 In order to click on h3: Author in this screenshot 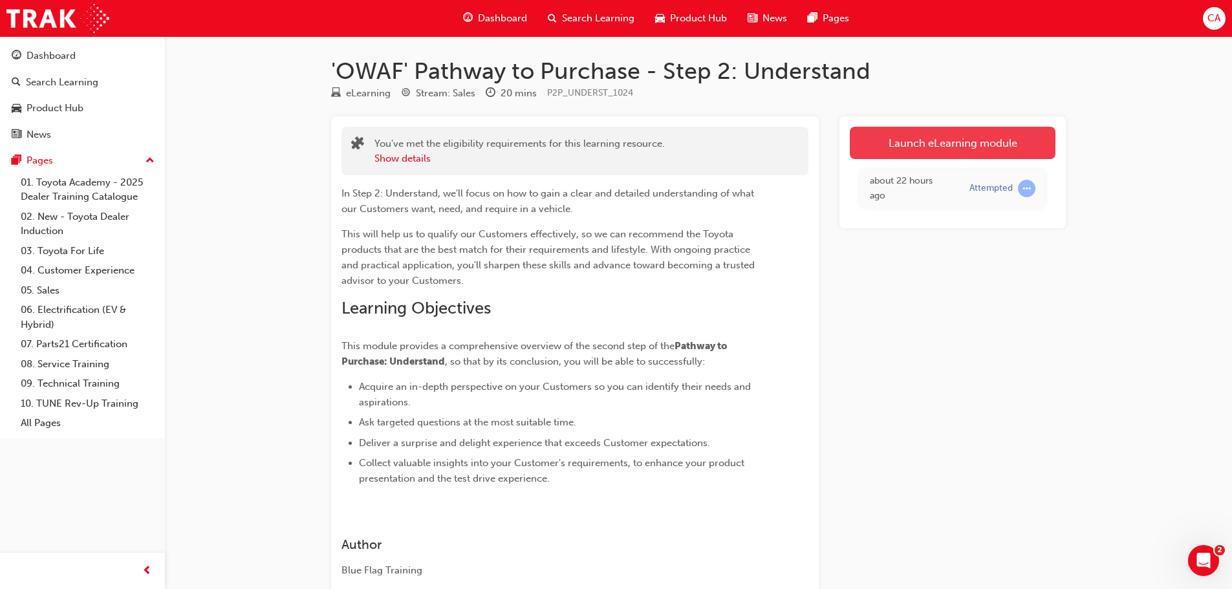, I will do `click(552, 545)`.